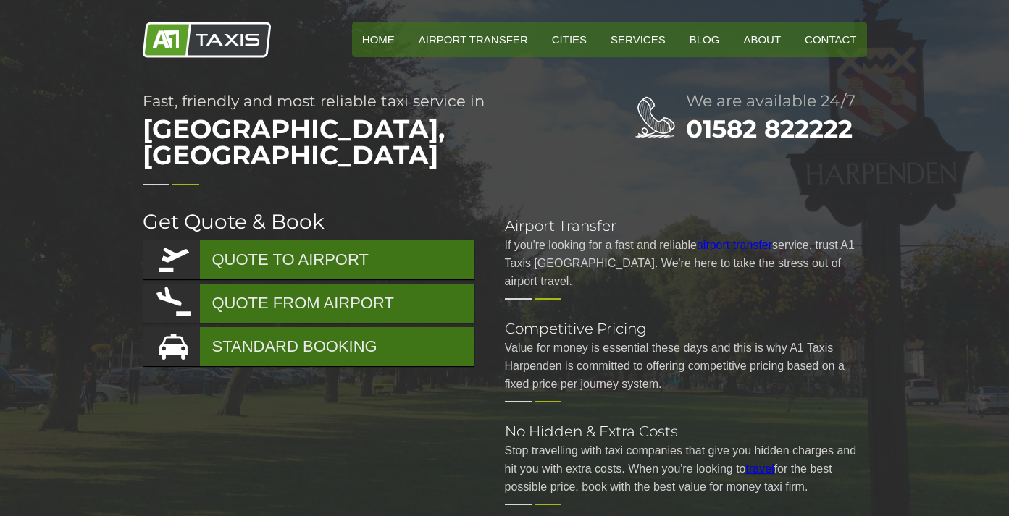  I want to click on a: travel, so click(760, 468).